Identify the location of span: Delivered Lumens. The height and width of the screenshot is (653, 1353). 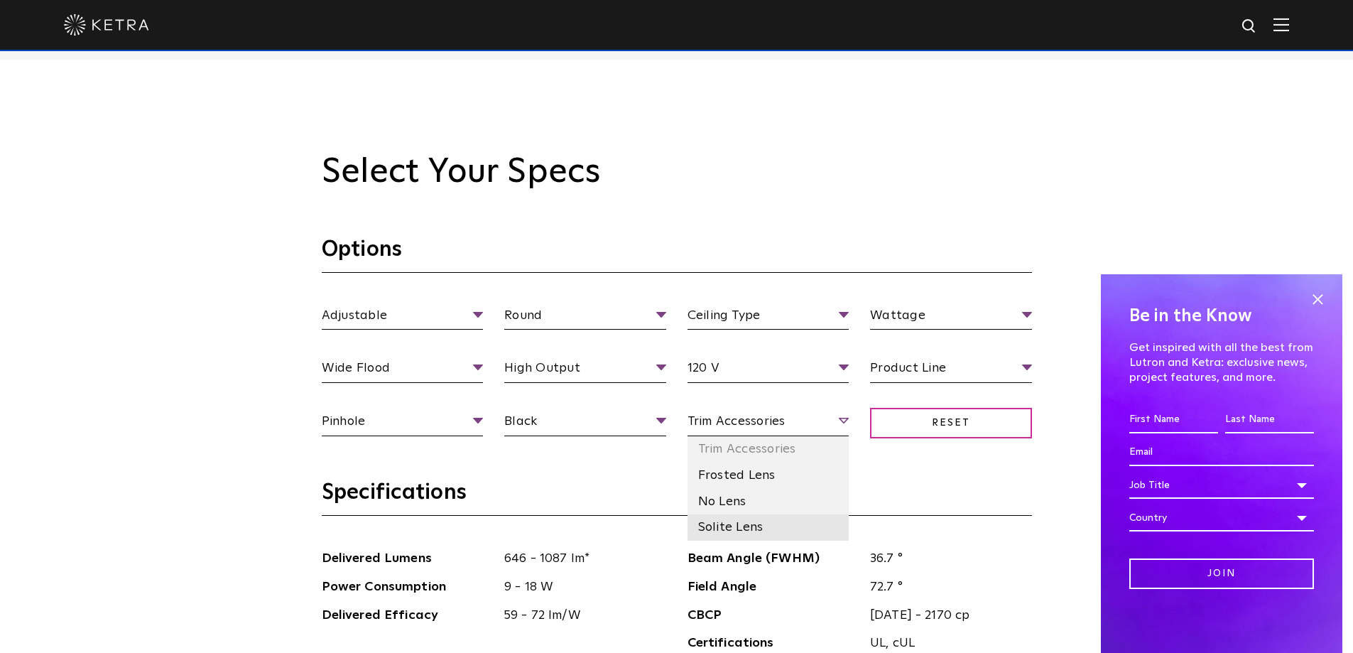
(408, 558).